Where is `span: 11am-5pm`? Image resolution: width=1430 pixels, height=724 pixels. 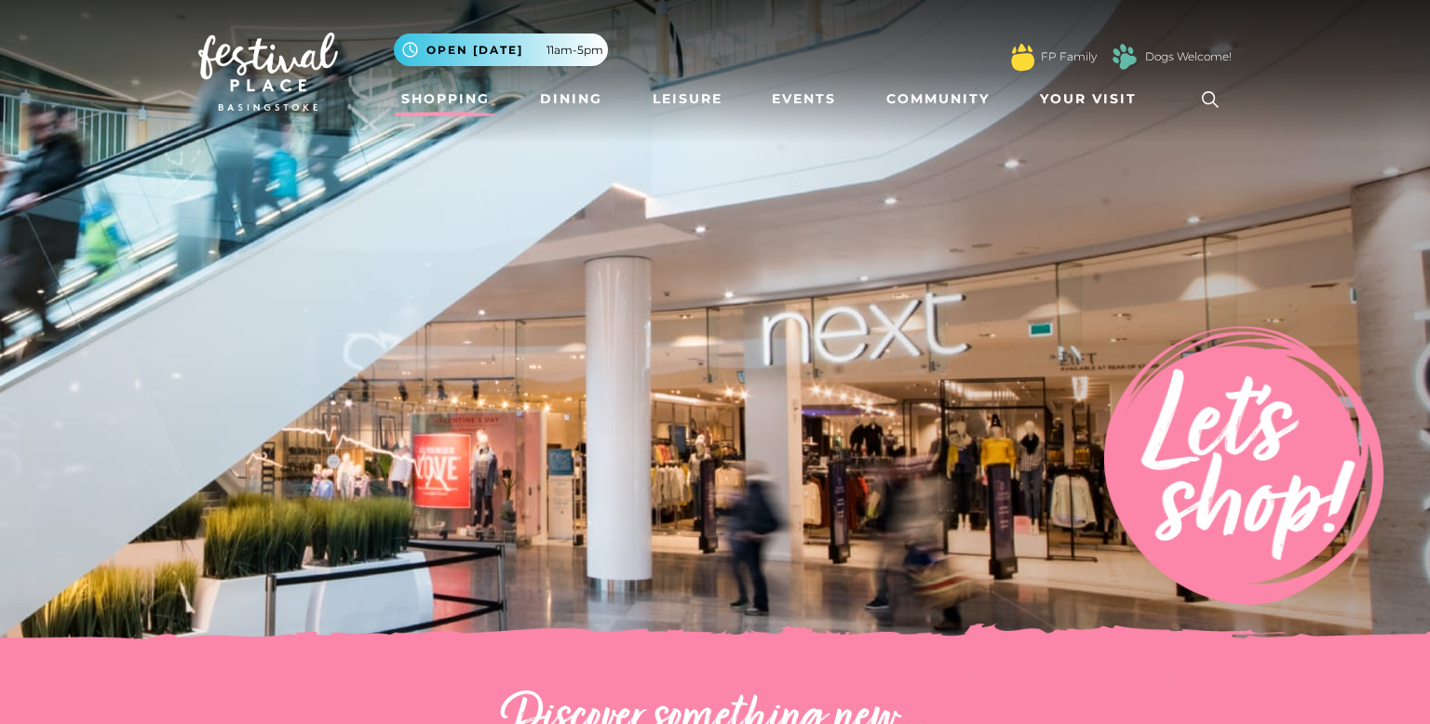 span: 11am-5pm is located at coordinates (574, 50).